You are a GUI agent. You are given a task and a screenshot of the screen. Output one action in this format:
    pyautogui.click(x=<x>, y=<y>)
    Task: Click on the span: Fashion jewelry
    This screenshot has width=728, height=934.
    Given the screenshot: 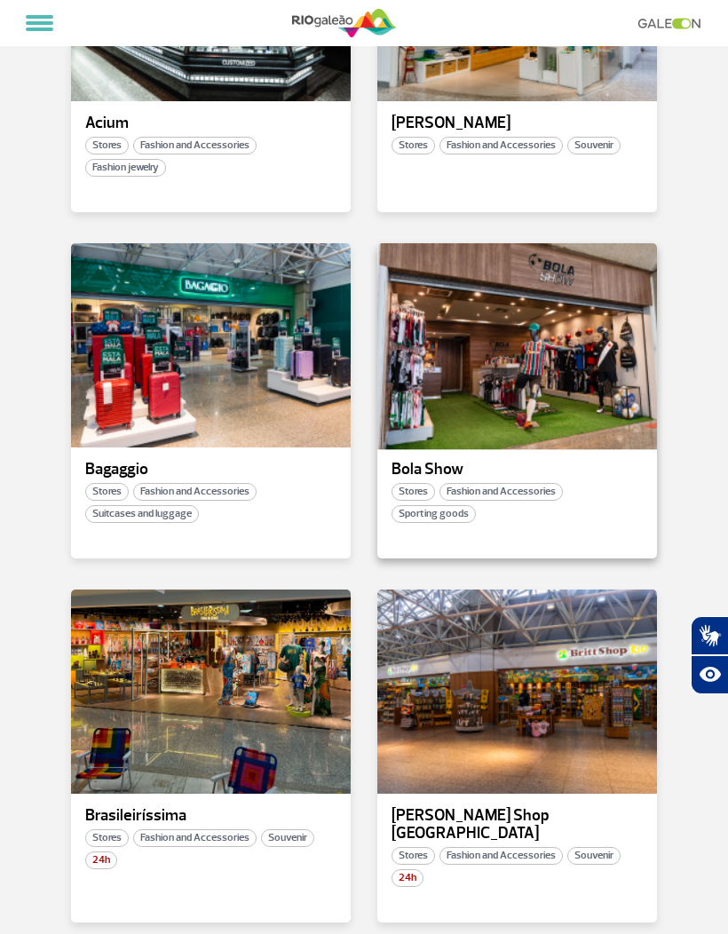 What is the action you would take?
    pyautogui.click(x=125, y=168)
    